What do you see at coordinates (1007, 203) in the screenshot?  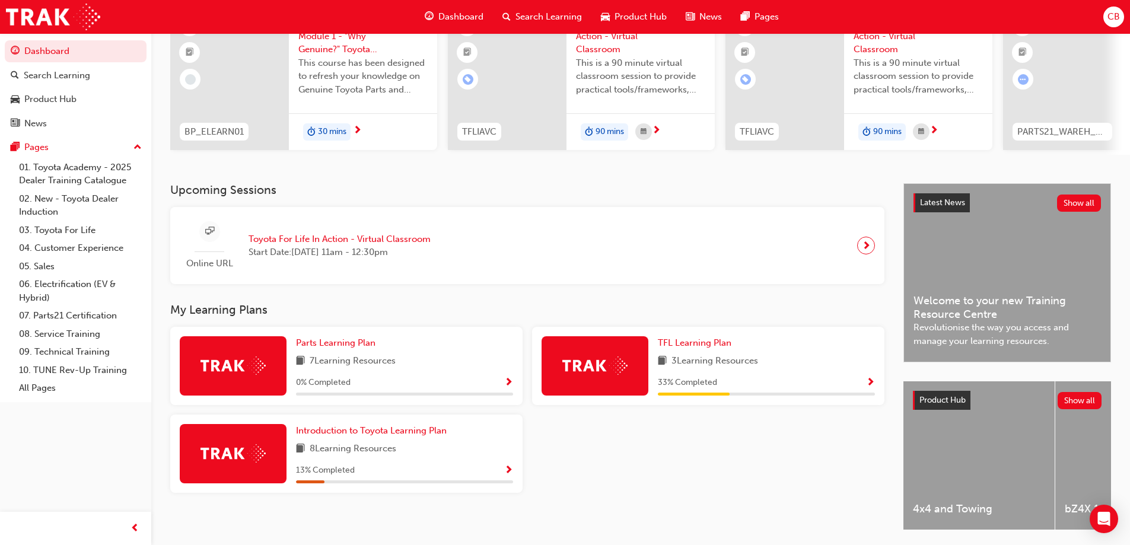 I see `a: Latest NewsShow all` at bounding box center [1007, 203].